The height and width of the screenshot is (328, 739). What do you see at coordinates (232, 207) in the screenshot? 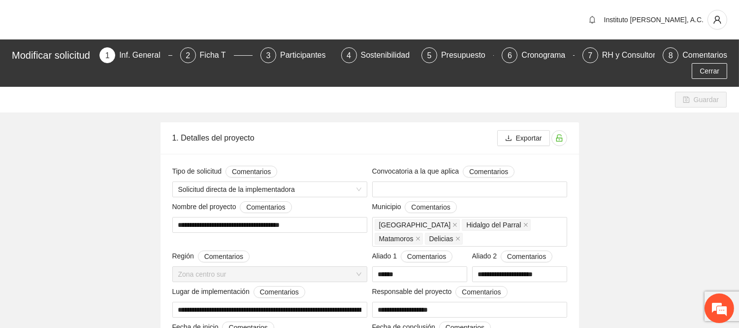
I see `span: Nombre del proyecto` at bounding box center [232, 207].